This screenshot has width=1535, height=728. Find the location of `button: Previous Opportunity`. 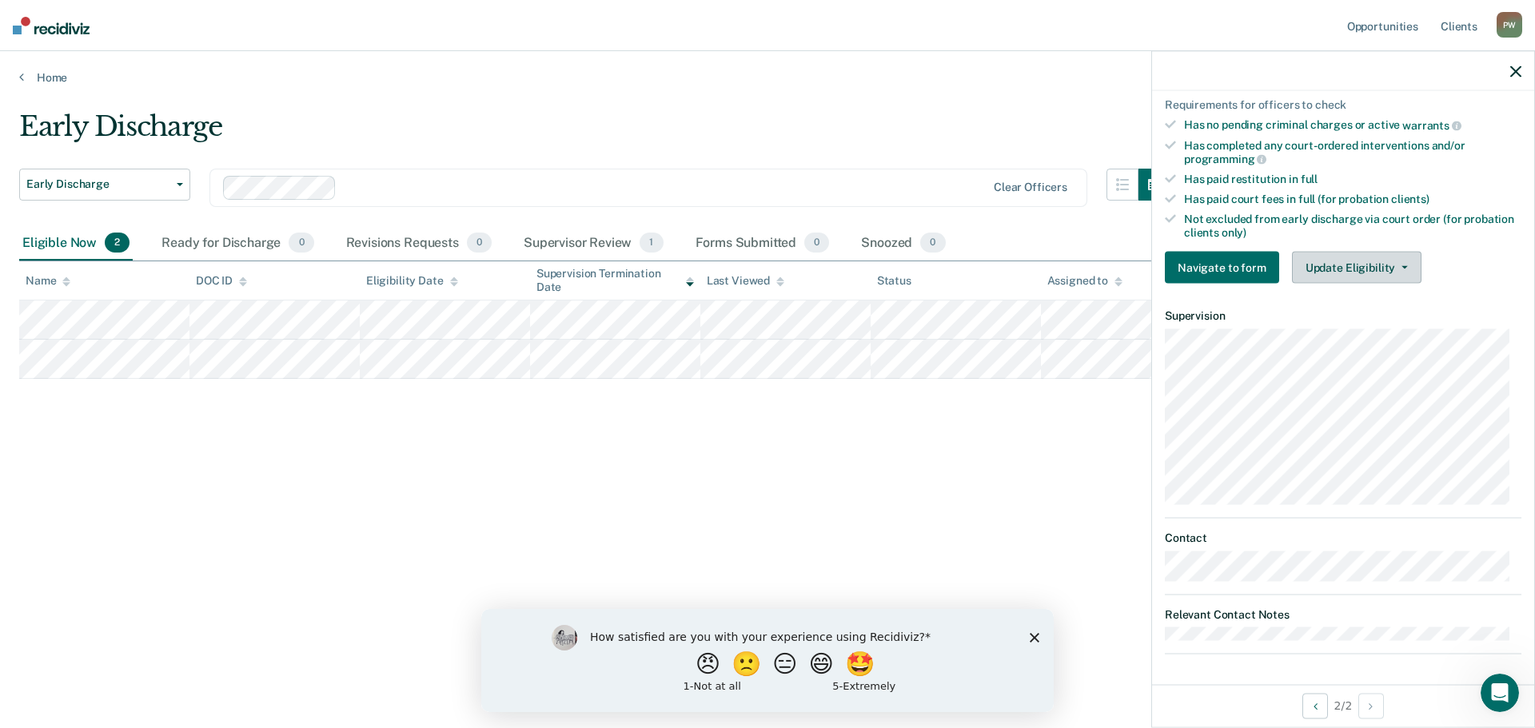

button: Previous Opportunity is located at coordinates (1315, 706).